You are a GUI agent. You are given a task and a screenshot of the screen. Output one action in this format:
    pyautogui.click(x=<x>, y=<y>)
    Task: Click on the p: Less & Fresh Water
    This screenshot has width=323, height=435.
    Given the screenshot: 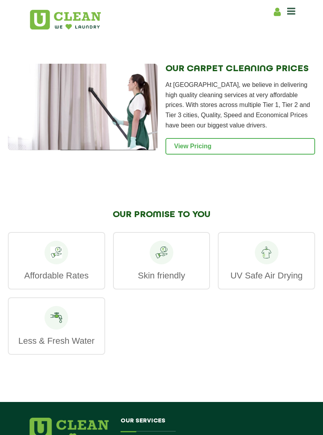 What is the action you would take?
    pyautogui.click(x=56, y=341)
    